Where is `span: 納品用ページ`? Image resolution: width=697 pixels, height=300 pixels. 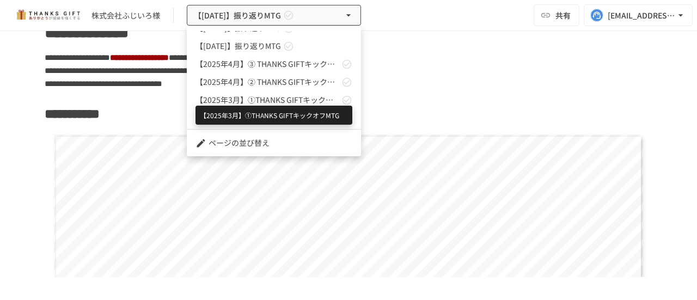
span: 納品用ページ is located at coordinates (218, 118).